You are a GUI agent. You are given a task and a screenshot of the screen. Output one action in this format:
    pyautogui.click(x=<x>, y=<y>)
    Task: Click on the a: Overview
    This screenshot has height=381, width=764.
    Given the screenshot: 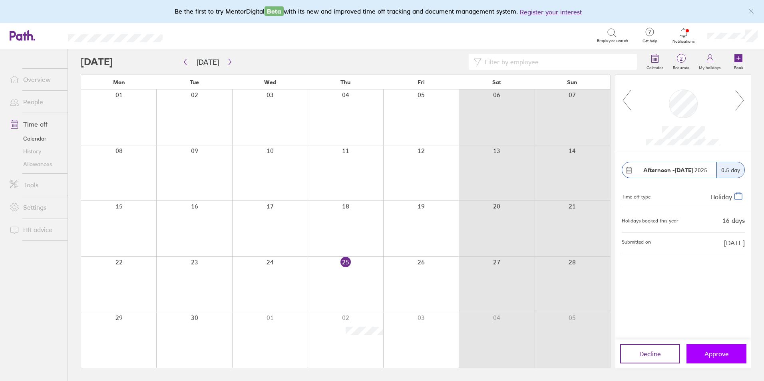 What is the action you would take?
    pyautogui.click(x=35, y=80)
    